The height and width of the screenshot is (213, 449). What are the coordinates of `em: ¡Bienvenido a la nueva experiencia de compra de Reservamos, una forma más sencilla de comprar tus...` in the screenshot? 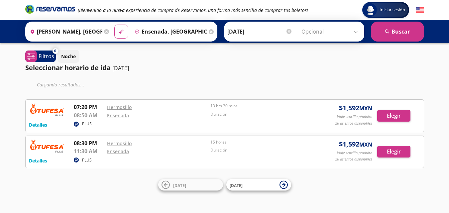 It's located at (193, 10).